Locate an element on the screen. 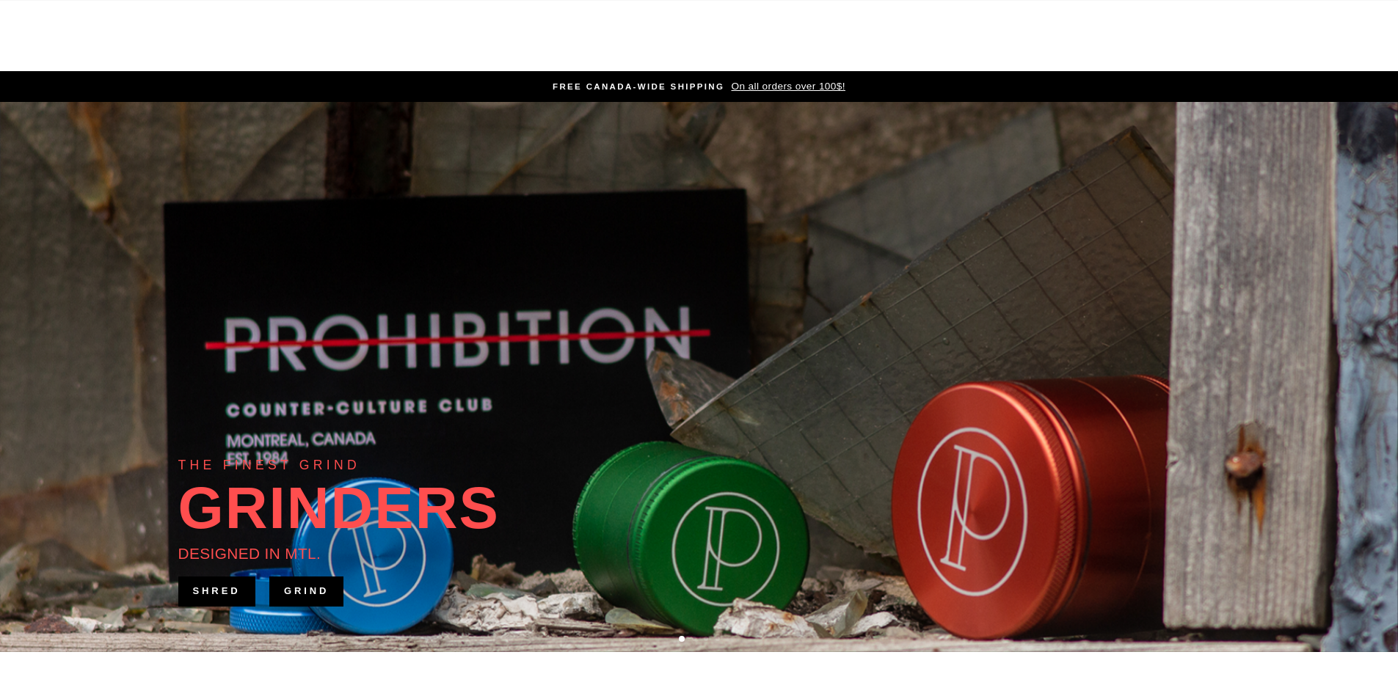  div: THE FINEST GRIND is located at coordinates (269, 465).